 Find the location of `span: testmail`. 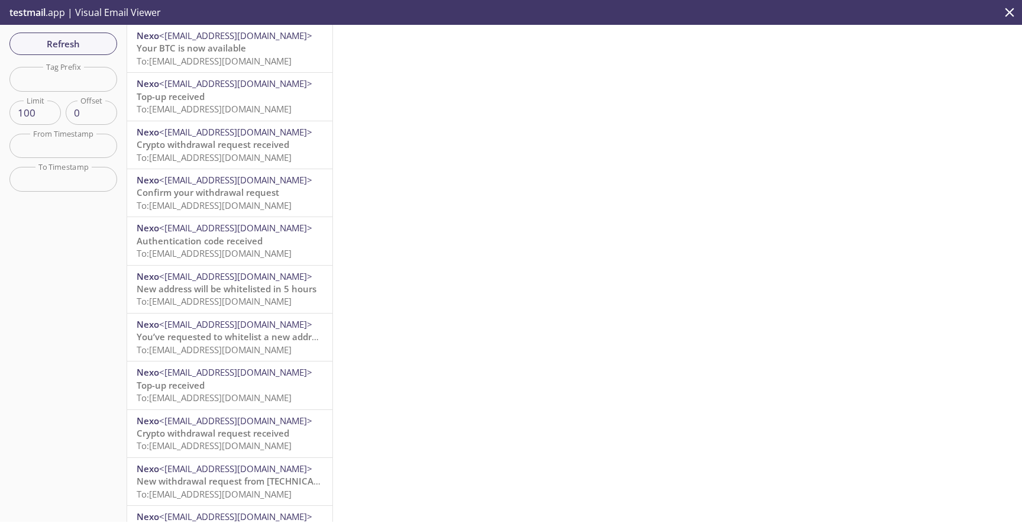

span: testmail is located at coordinates (27, 12).